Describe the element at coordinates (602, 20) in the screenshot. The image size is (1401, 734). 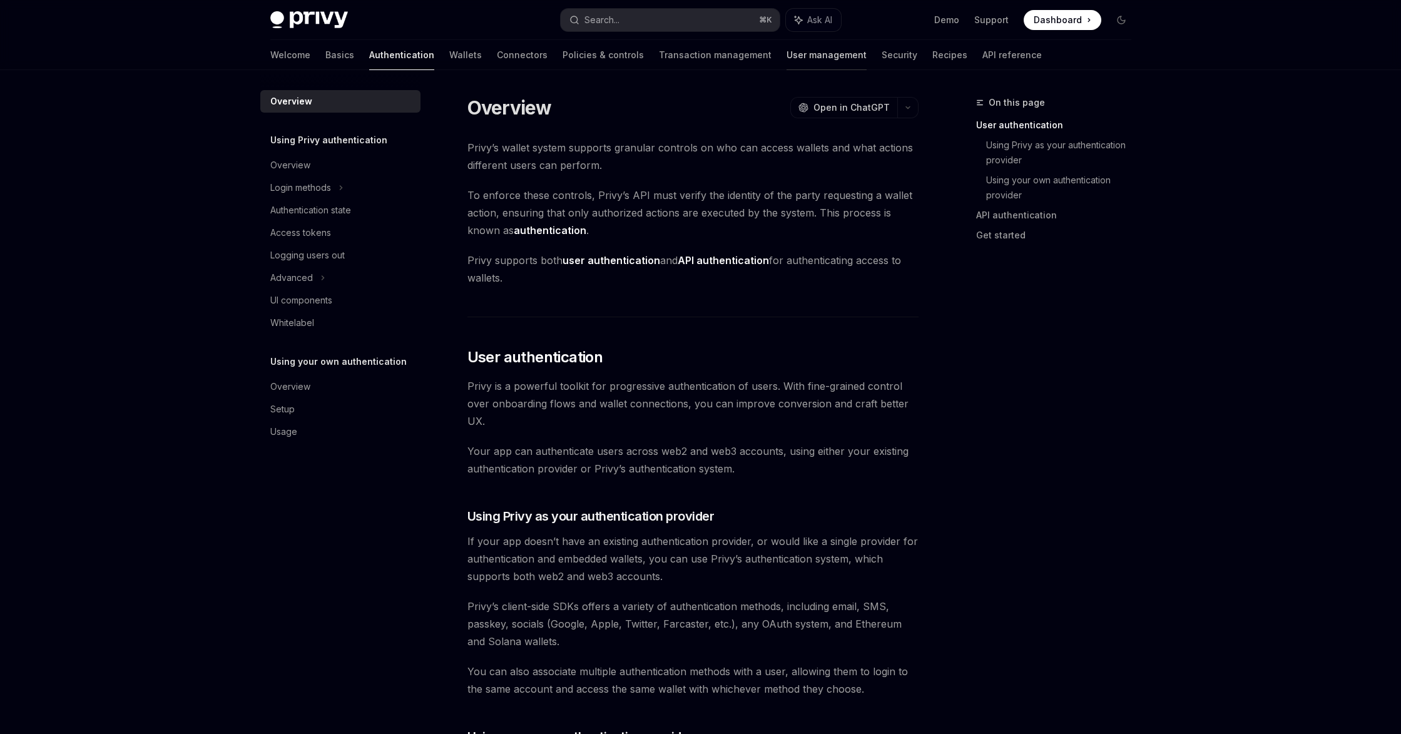
I see `div: Search...` at that location.